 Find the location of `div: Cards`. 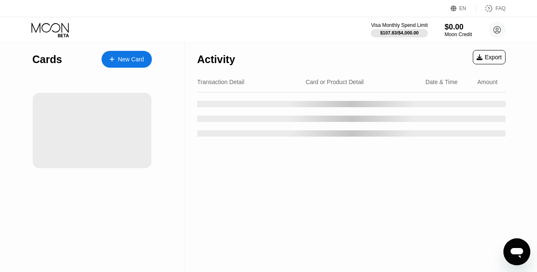

div: Cards is located at coordinates (47, 59).